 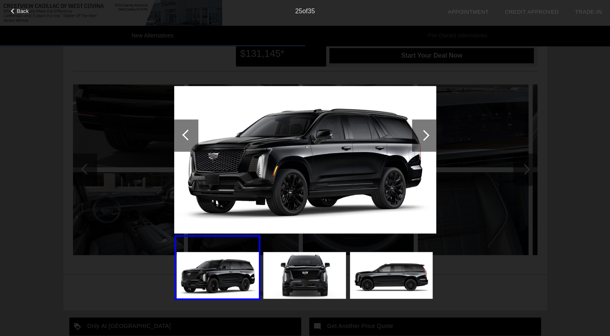 I want to click on img: 2.jpg, so click(x=304, y=275).